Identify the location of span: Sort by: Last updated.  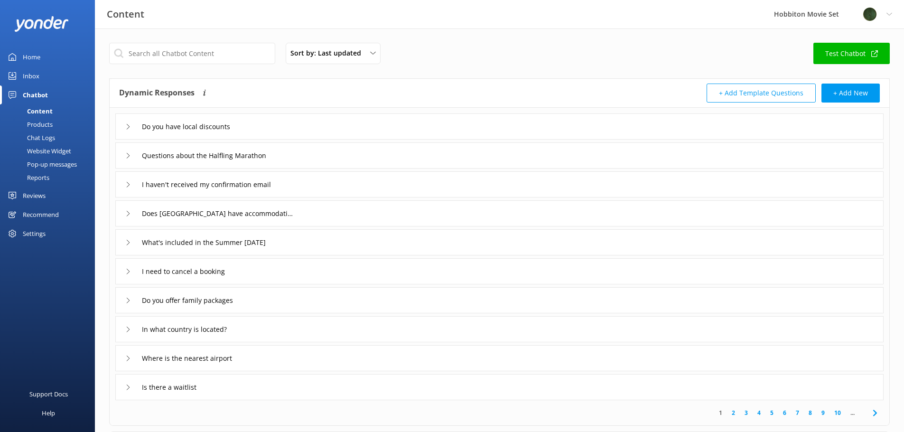
(328, 53).